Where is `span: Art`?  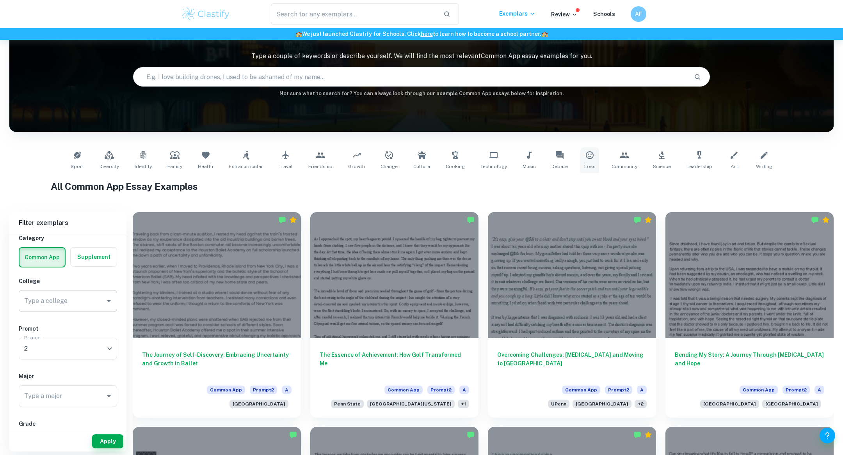
span: Art is located at coordinates (734, 167).